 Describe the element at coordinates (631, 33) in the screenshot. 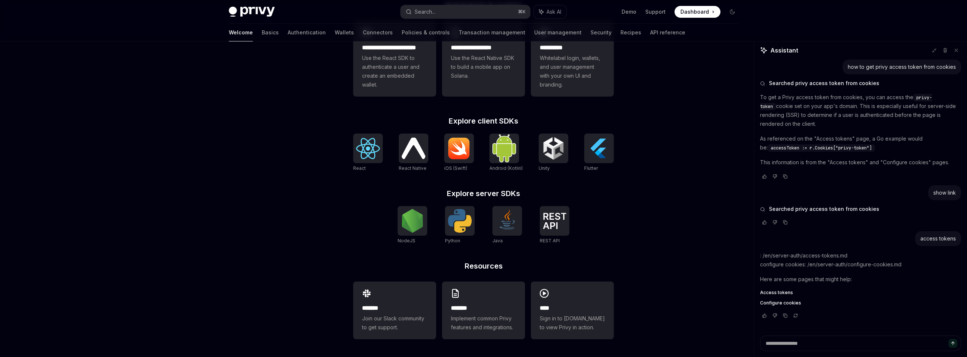

I see `a: Recipes` at that location.